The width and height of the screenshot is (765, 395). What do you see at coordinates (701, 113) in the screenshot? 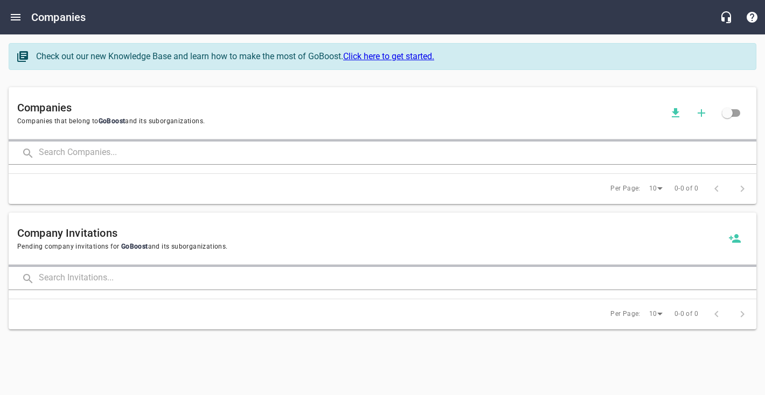
I see `button: Add a new company` at bounding box center [701, 113].